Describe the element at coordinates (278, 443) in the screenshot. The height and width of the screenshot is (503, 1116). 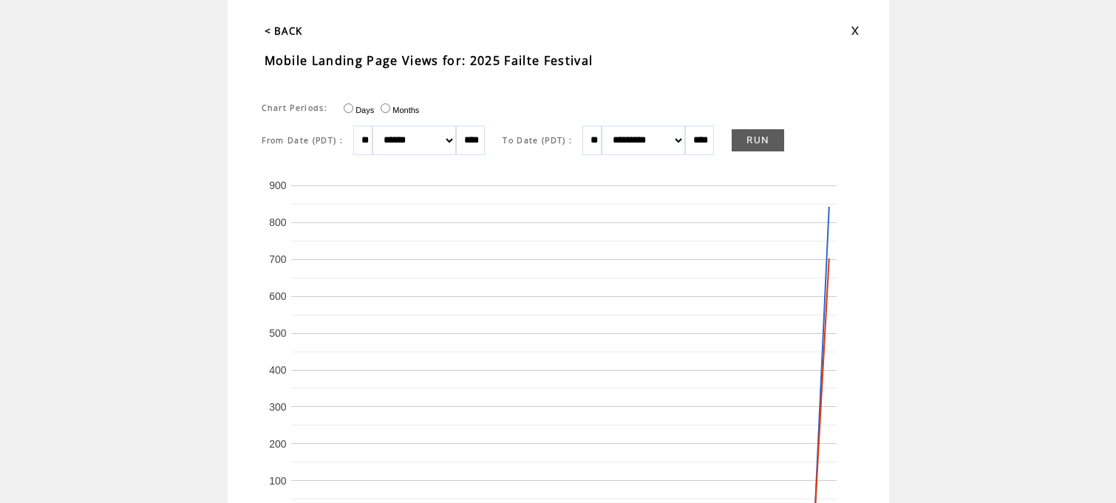
I see `text: 200` at that location.